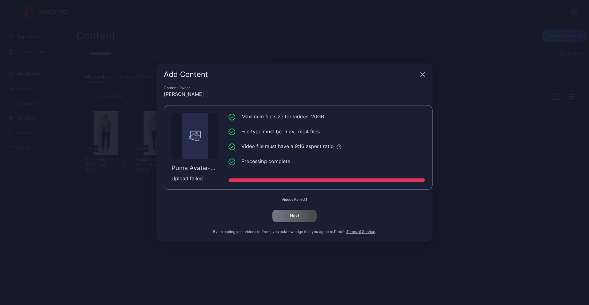  What do you see at coordinates (327, 117) in the screenshot?
I see `li: Maximum file size for videos: 20GB` at bounding box center [327, 117].